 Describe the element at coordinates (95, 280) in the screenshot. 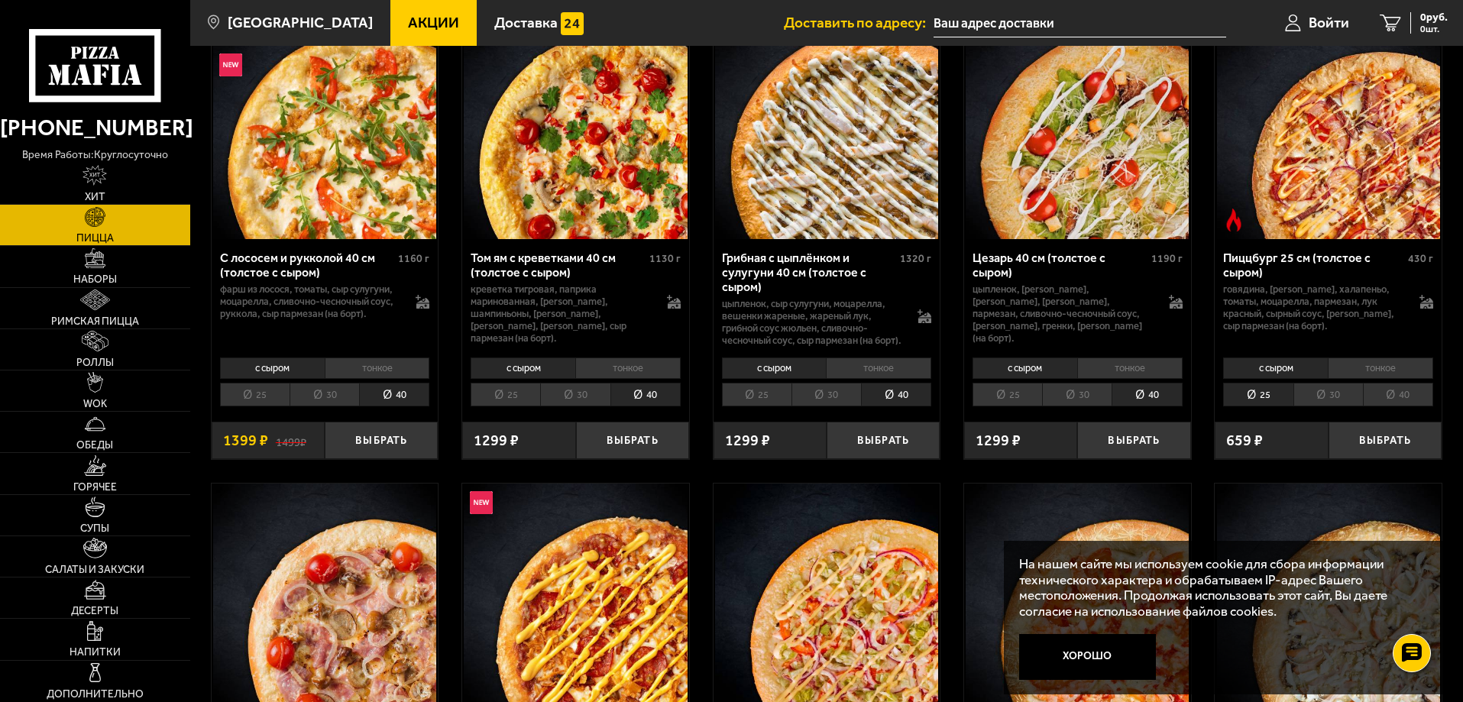

I see `span: Наборы` at that location.